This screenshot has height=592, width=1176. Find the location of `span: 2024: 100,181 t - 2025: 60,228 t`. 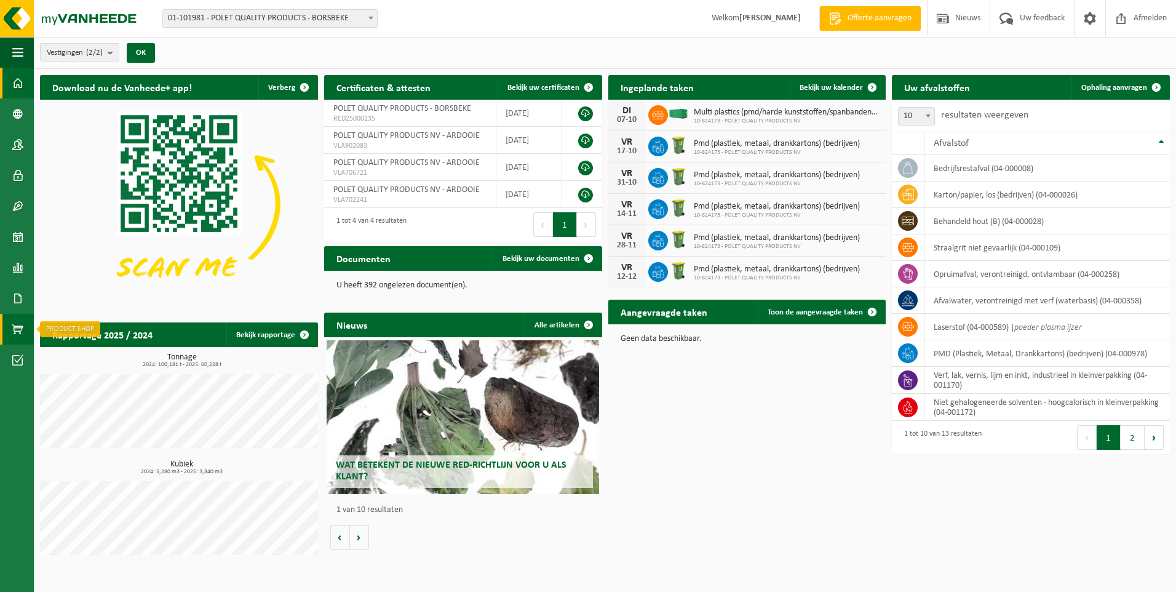

span: 2024: 100,181 t - 2025: 60,228 t is located at coordinates (182, 365).